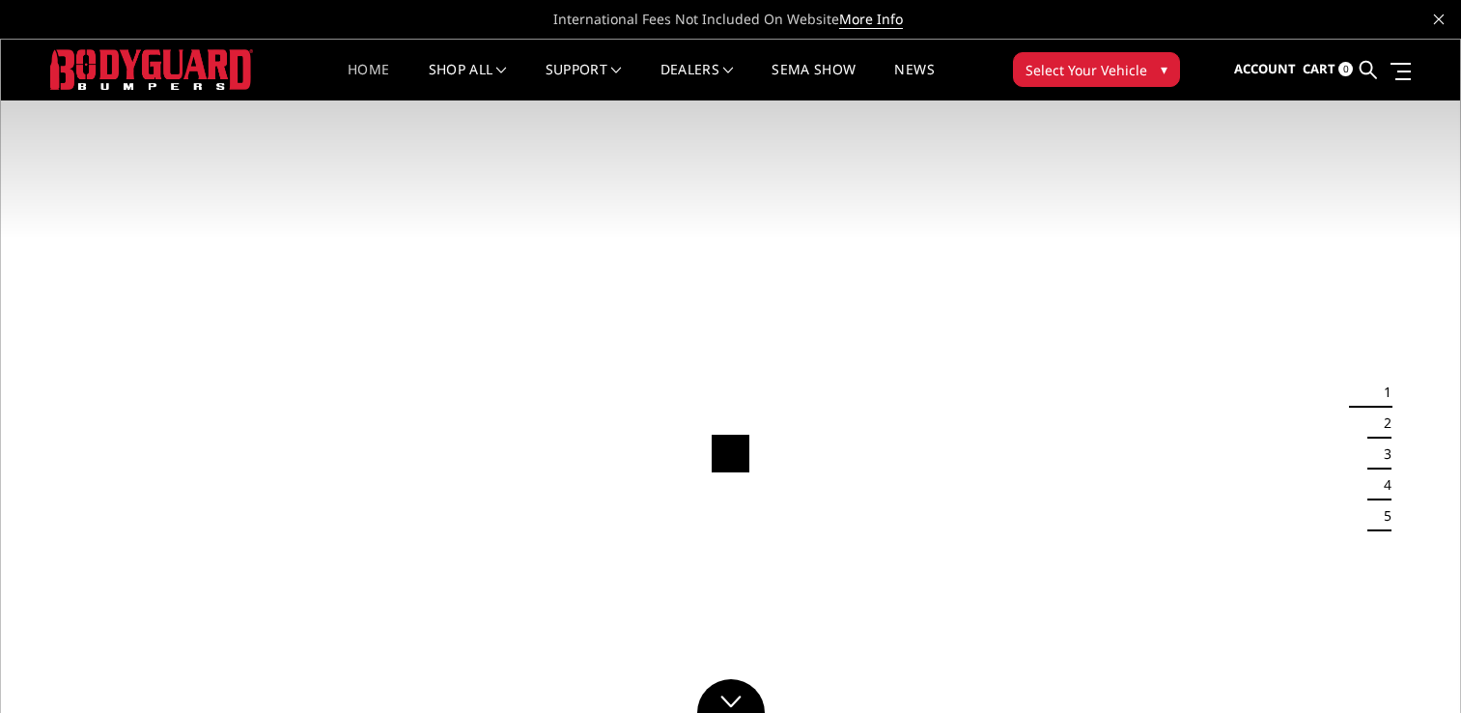 The image size is (1461, 713). Describe the element at coordinates (468, 81) in the screenshot. I see `a: shop all` at that location.